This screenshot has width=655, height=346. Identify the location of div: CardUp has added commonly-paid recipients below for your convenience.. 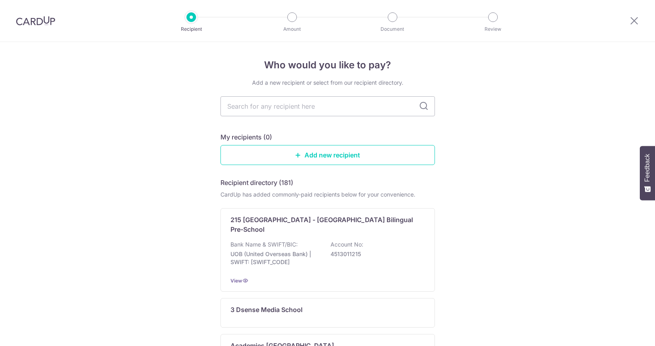
(327, 195).